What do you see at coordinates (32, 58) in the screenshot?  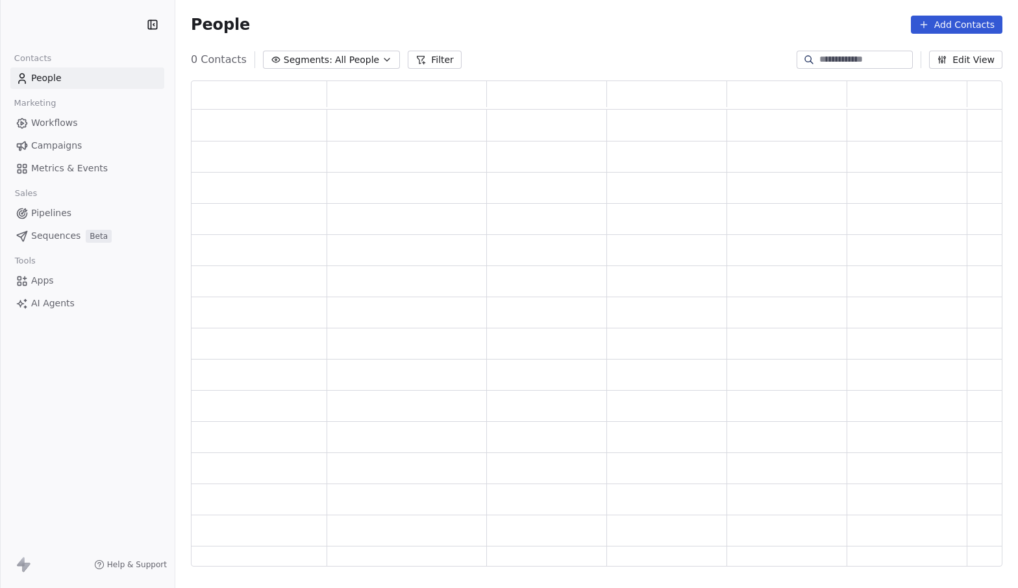 I see `span: Contacts` at bounding box center [32, 58].